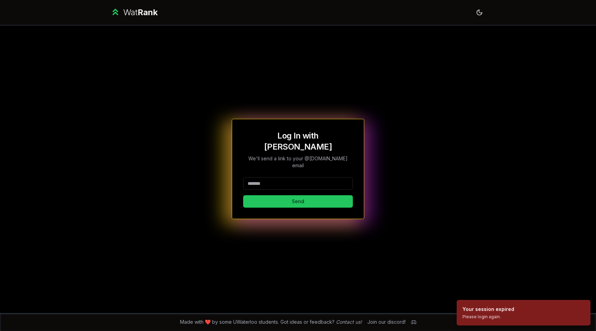 Image resolution: width=596 pixels, height=331 pixels. Describe the element at coordinates (140, 12) in the screenshot. I see `div: Wat` at that location.